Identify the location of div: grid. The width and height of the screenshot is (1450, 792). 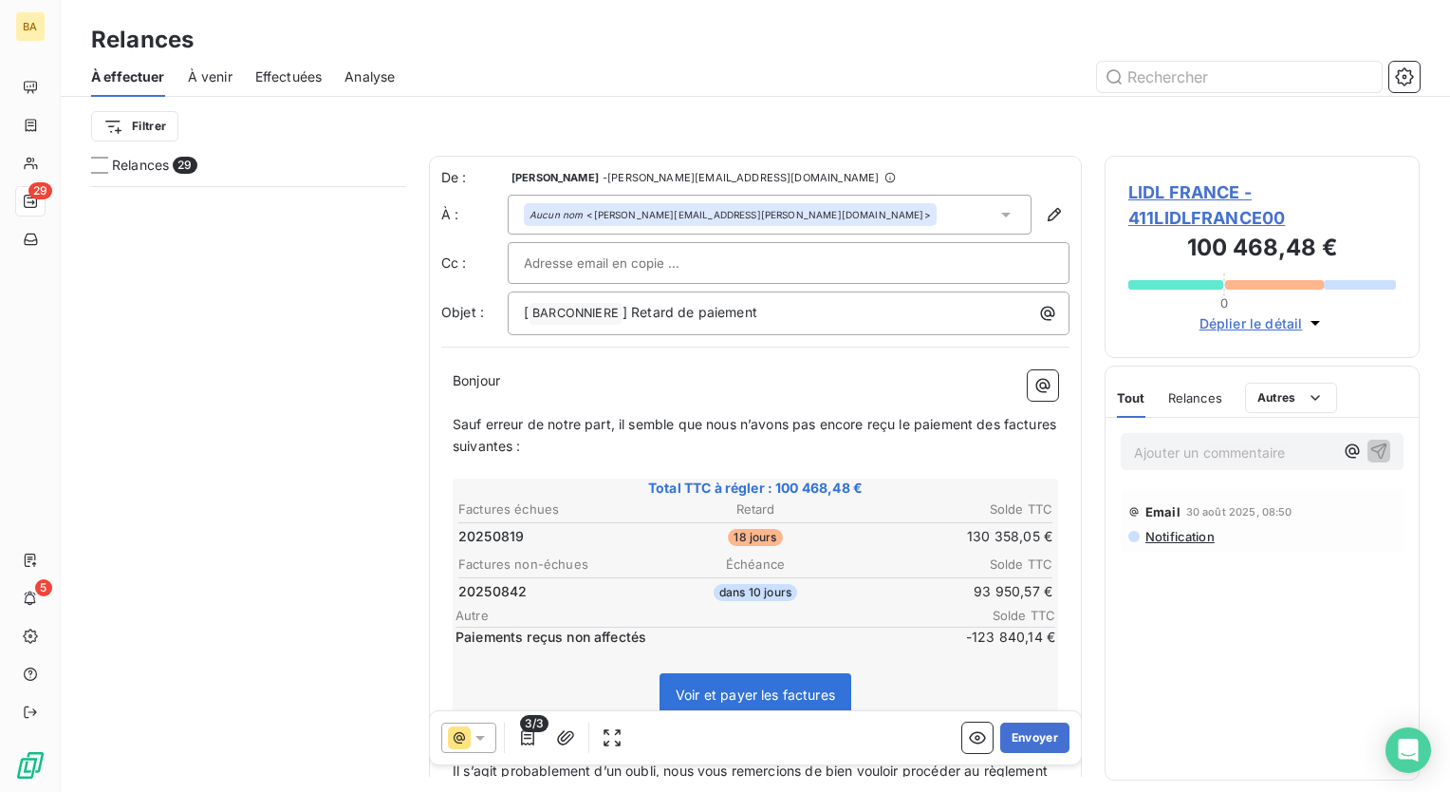
(249, 489).